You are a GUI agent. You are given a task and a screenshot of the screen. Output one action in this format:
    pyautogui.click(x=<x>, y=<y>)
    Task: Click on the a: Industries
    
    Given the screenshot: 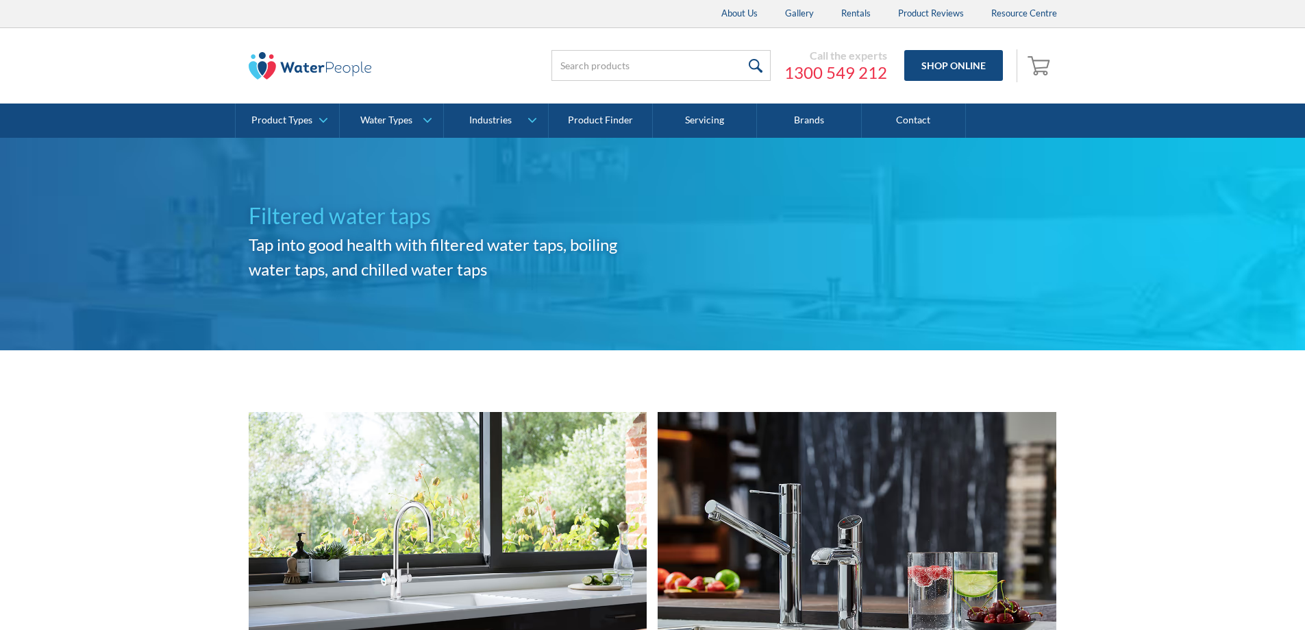 What is the action you would take?
    pyautogui.click(x=495, y=121)
    